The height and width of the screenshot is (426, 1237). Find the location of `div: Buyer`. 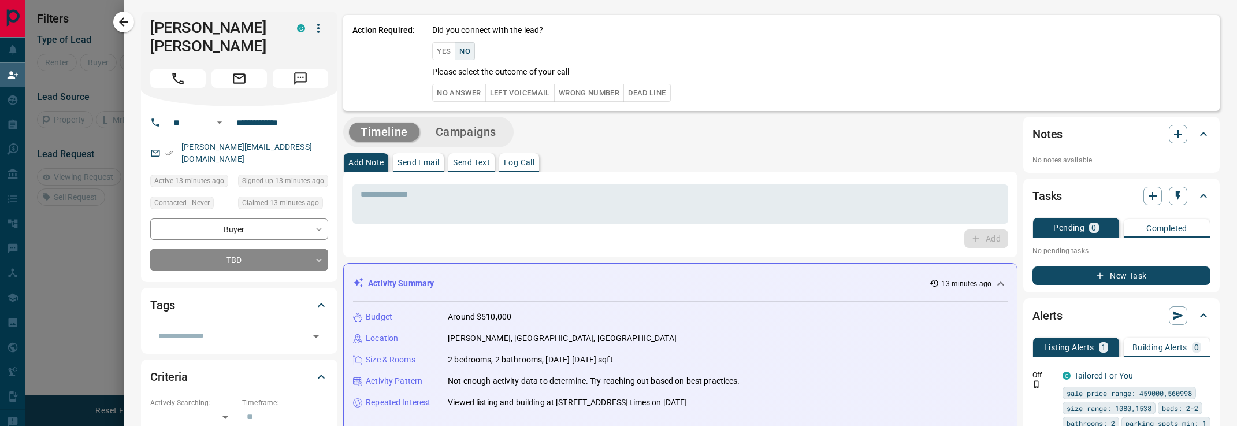

div: Buyer is located at coordinates (239, 229).